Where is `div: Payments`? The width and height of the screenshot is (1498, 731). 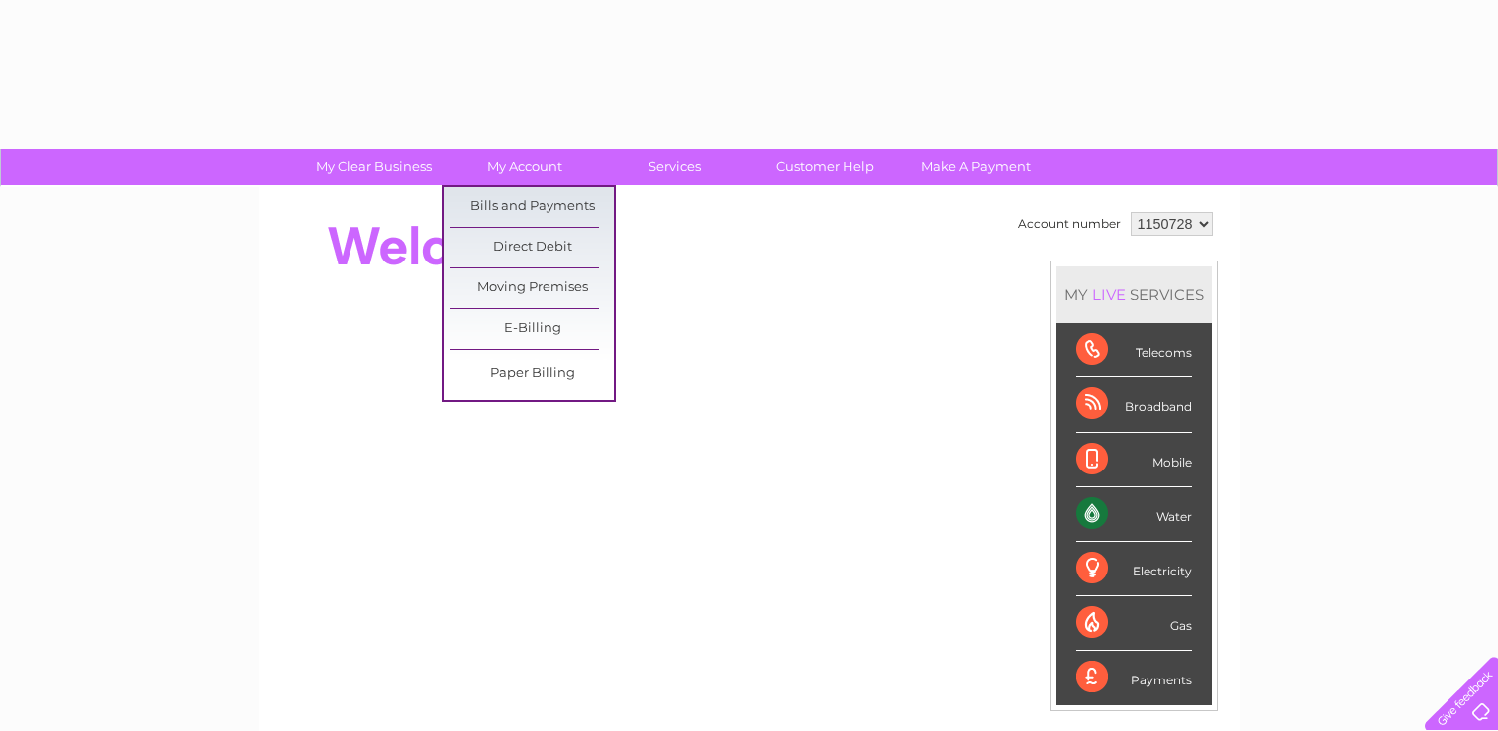 div: Payments is located at coordinates (1134, 677).